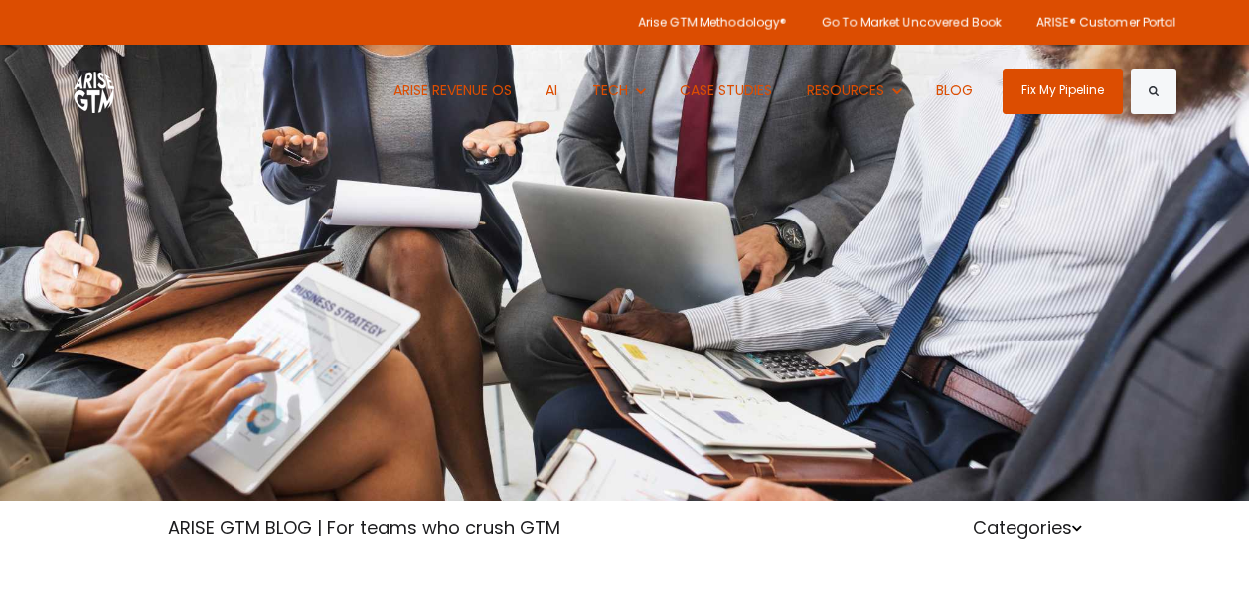  Describe the element at coordinates (610, 90) in the screenshot. I see `span: TECH` at that location.